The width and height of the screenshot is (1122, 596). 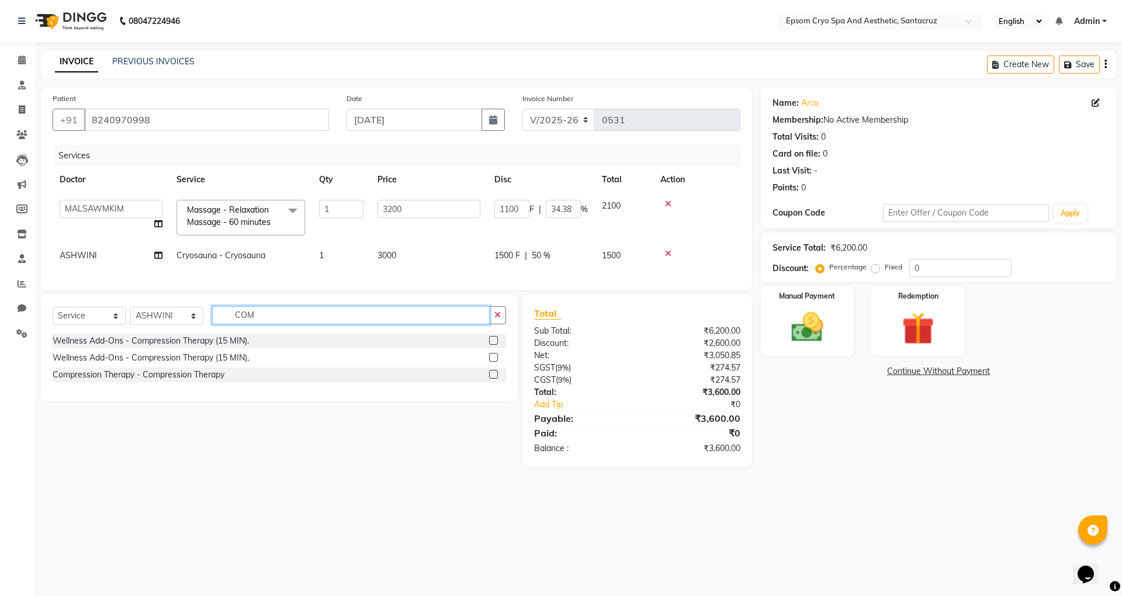 I want to click on a: INVOICE, so click(x=77, y=62).